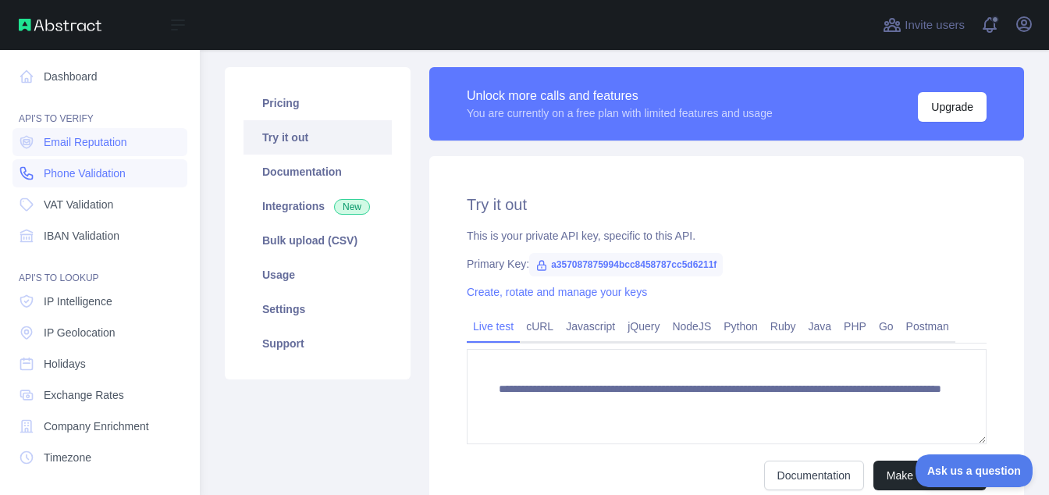 This screenshot has height=495, width=1049. Describe the element at coordinates (100, 364) in the screenshot. I see `a: Holidays` at that location.